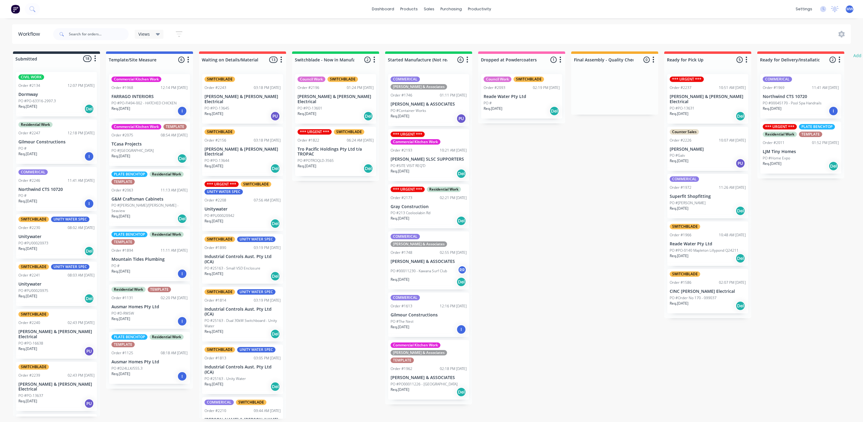 The height and width of the screenshot is (422, 863). I want to click on p: Superfit Shopfitting, so click(708, 196).